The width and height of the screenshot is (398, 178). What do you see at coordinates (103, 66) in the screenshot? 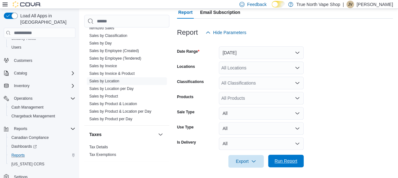
I see `a: Sales by Invoice` at bounding box center [103, 66].